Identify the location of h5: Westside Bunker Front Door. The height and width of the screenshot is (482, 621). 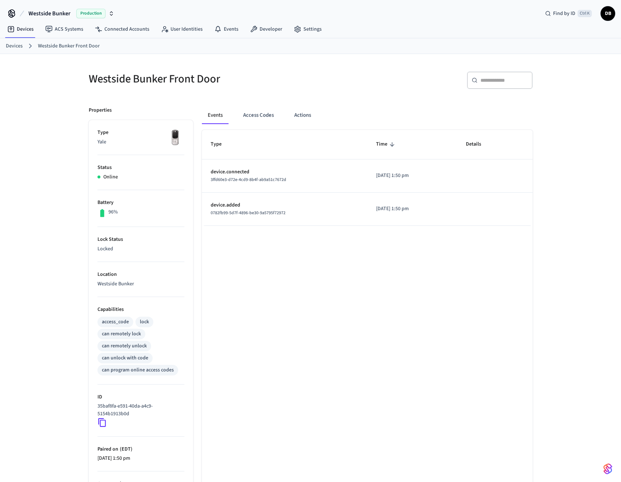
(198, 79).